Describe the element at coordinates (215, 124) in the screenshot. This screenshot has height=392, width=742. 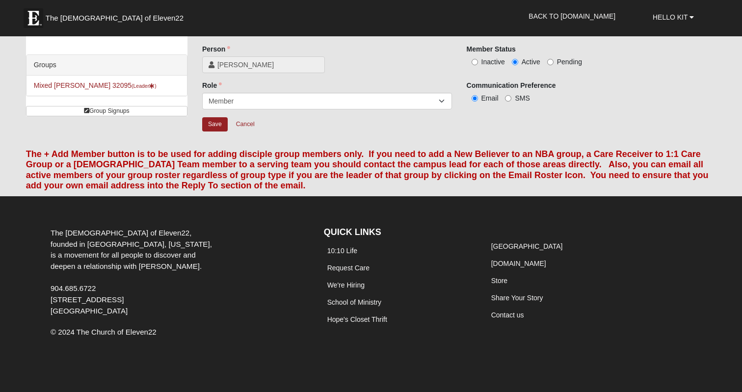
I see `input: Alt+s` at that location.